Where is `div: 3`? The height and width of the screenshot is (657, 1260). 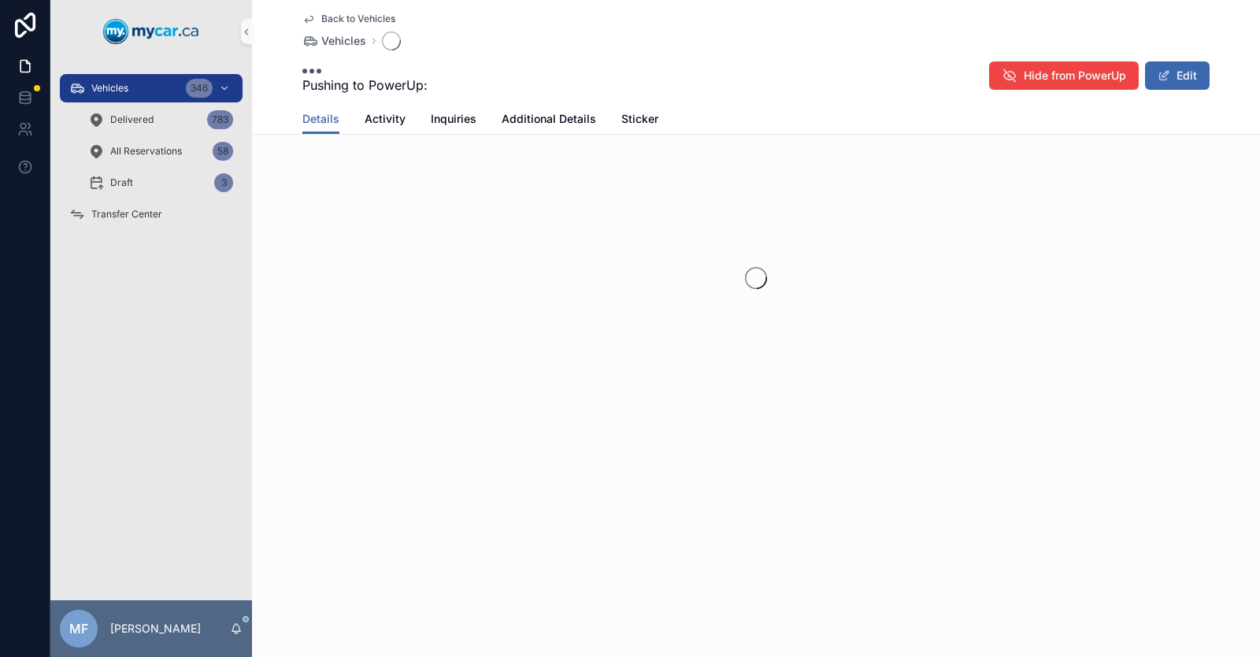
div: 3 is located at coordinates (224, 183).